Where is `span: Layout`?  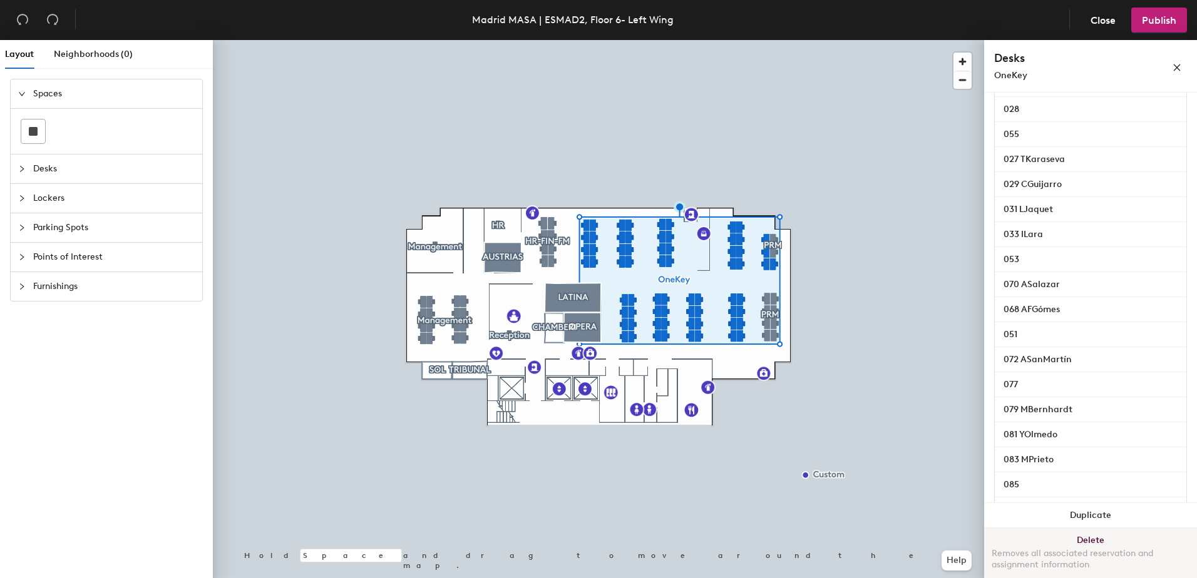 span: Layout is located at coordinates (19, 54).